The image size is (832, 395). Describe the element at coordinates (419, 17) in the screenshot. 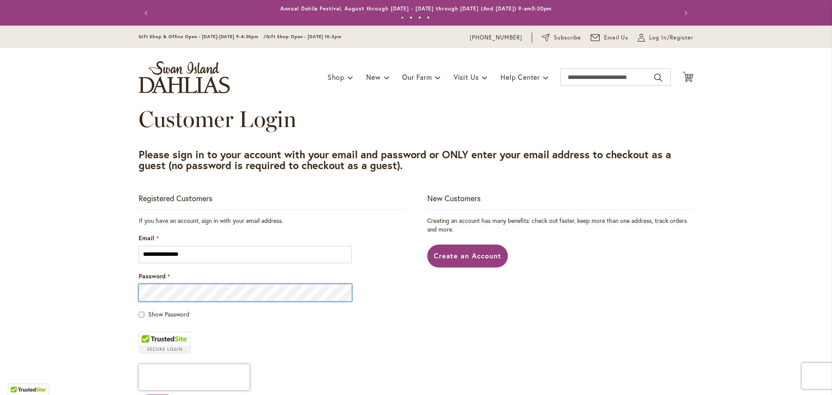

I see `button: 3 of 4` at that location.